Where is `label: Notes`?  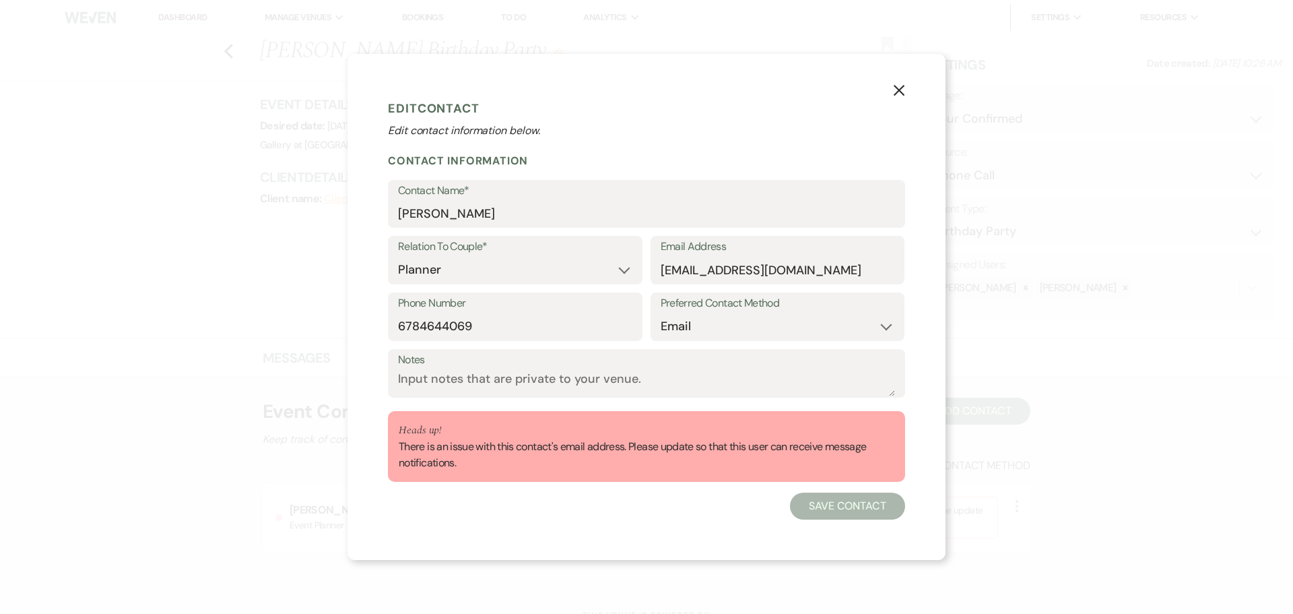 label: Notes is located at coordinates (647, 360).